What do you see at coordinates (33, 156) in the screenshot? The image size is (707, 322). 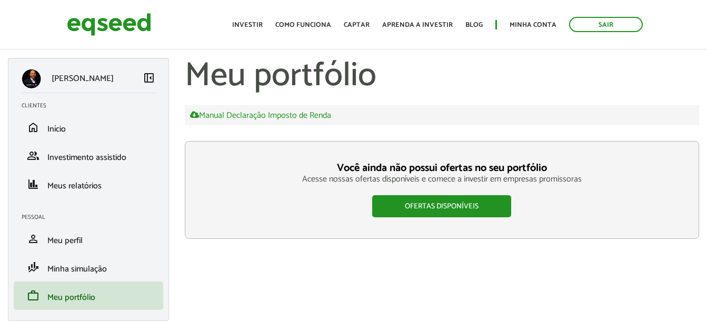 I see `span: group` at bounding box center [33, 156].